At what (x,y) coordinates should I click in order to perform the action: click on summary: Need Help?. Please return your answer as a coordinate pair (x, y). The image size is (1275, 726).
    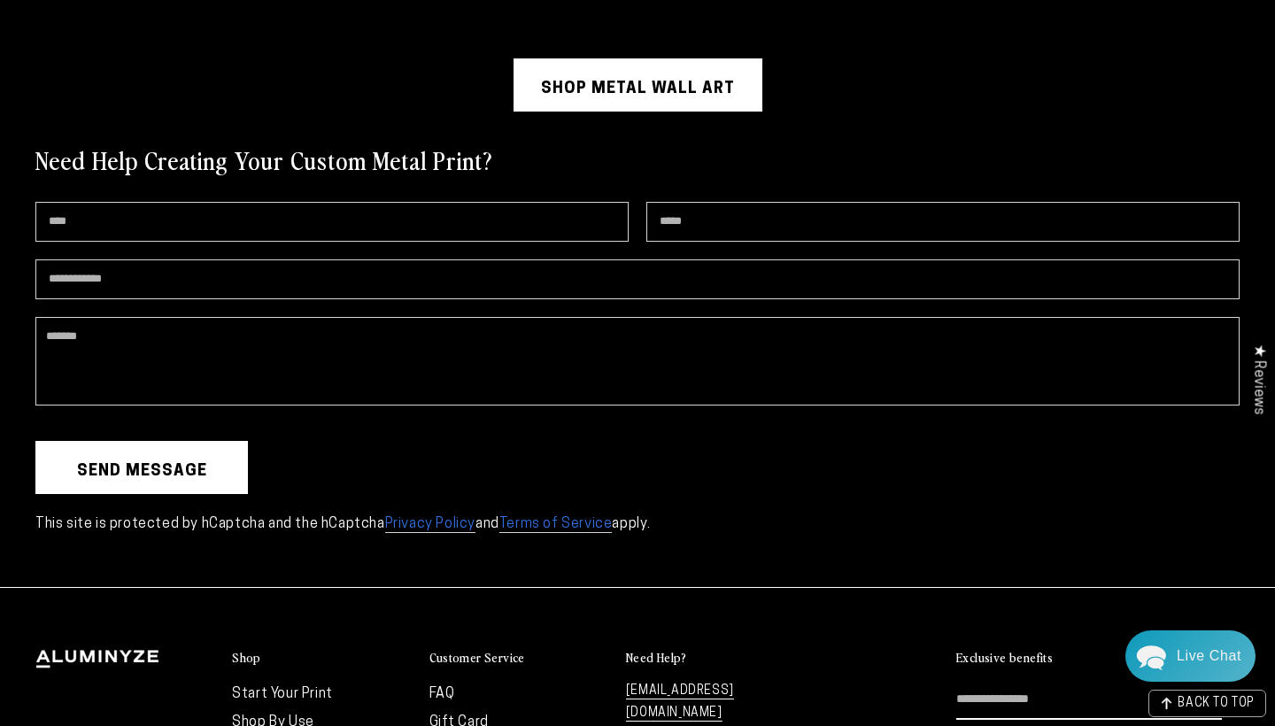
    Looking at the image, I should click on (715, 658).